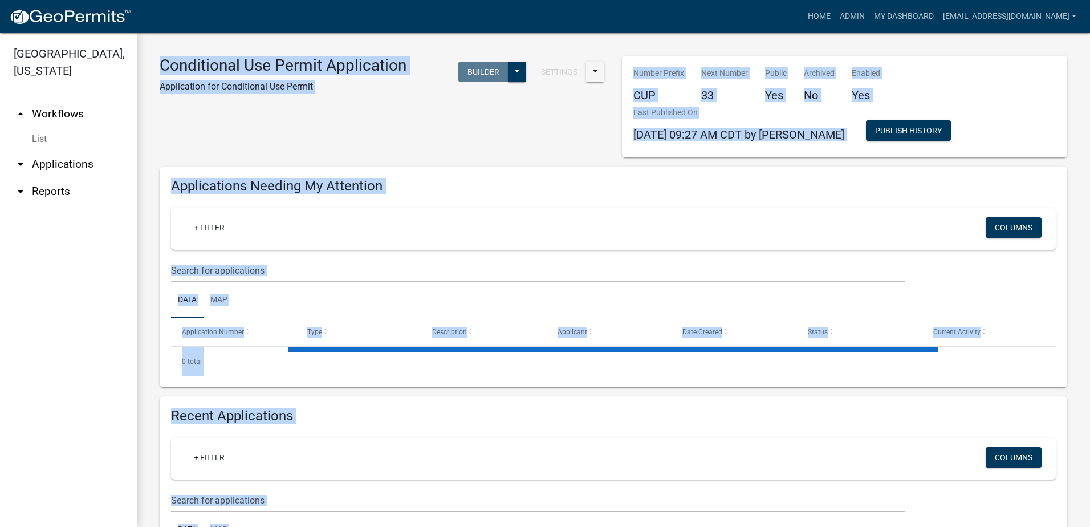  Describe the element at coordinates (483, 72) in the screenshot. I see `button: Builder` at that location.